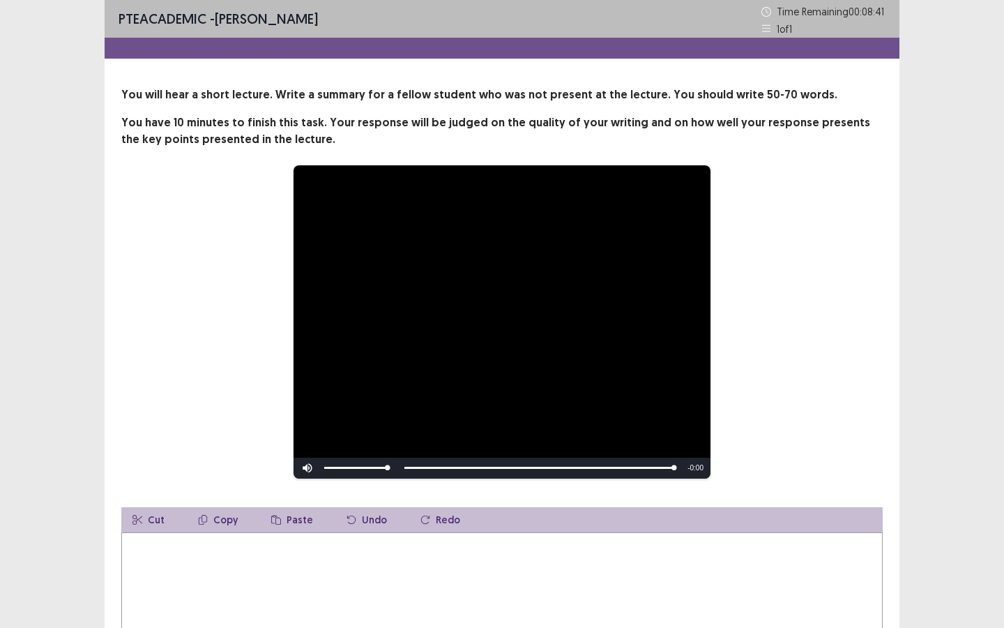  I want to click on span: 0:00, so click(697, 467).